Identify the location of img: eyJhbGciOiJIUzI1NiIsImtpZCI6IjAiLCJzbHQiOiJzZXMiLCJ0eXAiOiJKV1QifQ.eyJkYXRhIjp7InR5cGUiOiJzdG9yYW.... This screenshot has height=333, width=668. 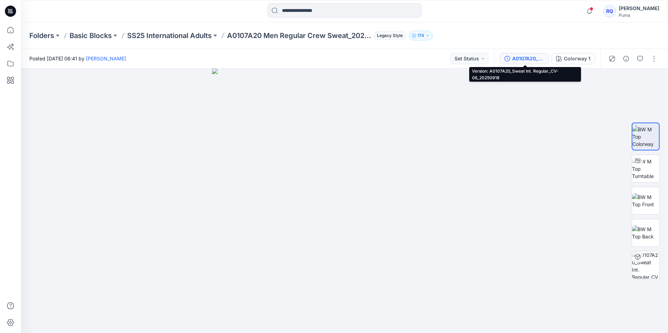
(344, 201).